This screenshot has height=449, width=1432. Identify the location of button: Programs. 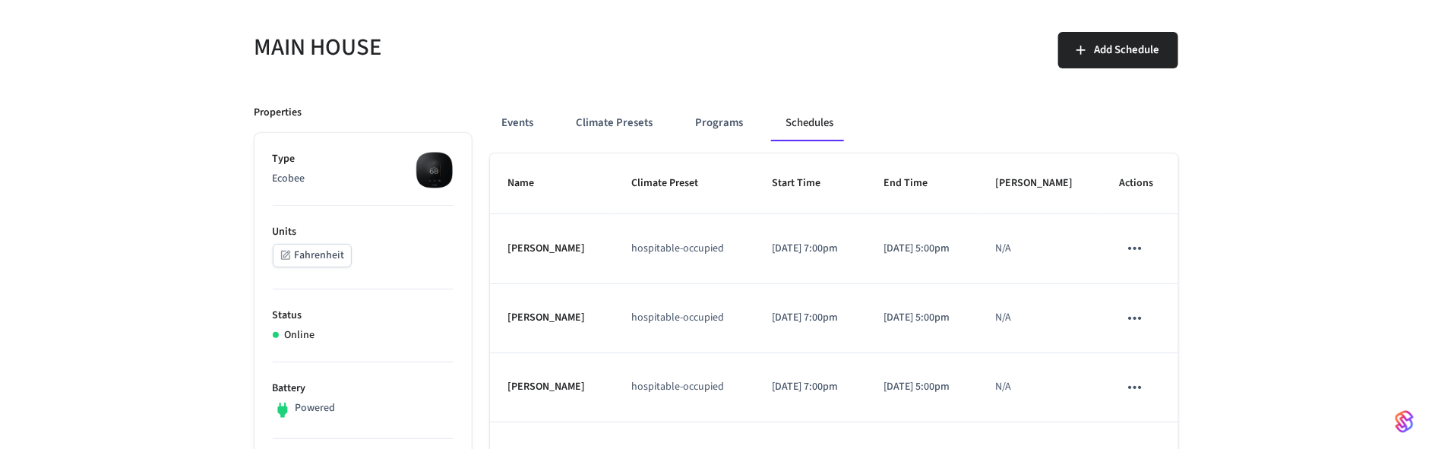
(720, 123).